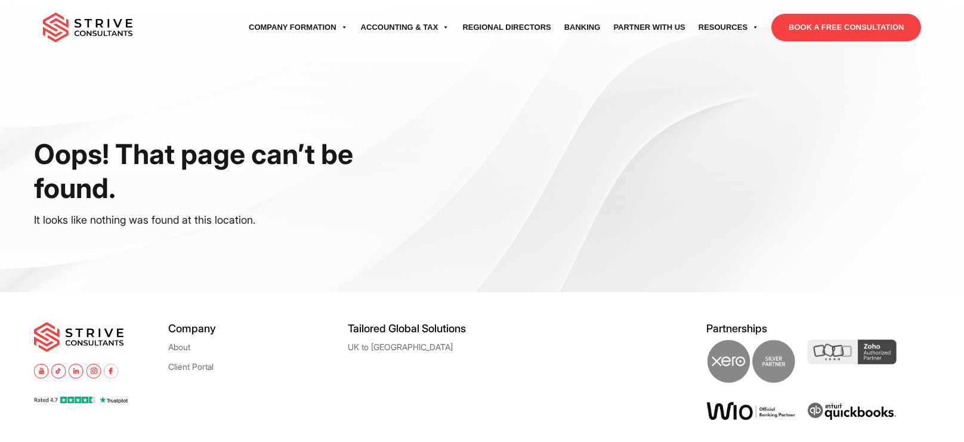 The image size is (964, 442). What do you see at coordinates (191, 366) in the screenshot?
I see `a: Client Portal` at bounding box center [191, 366].